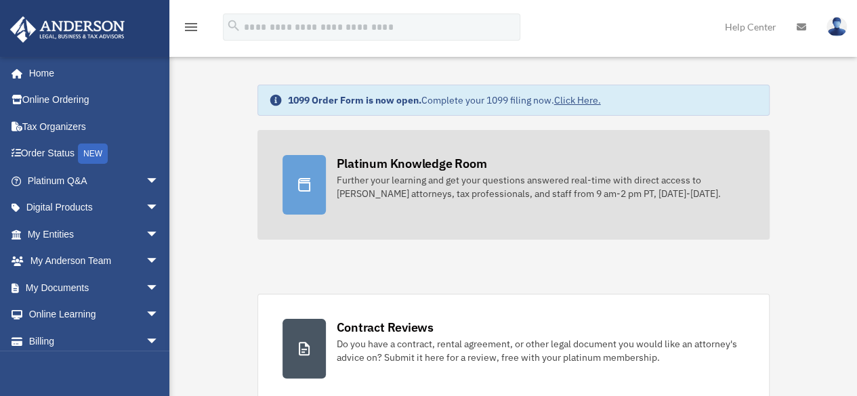 This screenshot has height=396, width=857. I want to click on div: Complete your 1099 filing now., so click(444, 100).